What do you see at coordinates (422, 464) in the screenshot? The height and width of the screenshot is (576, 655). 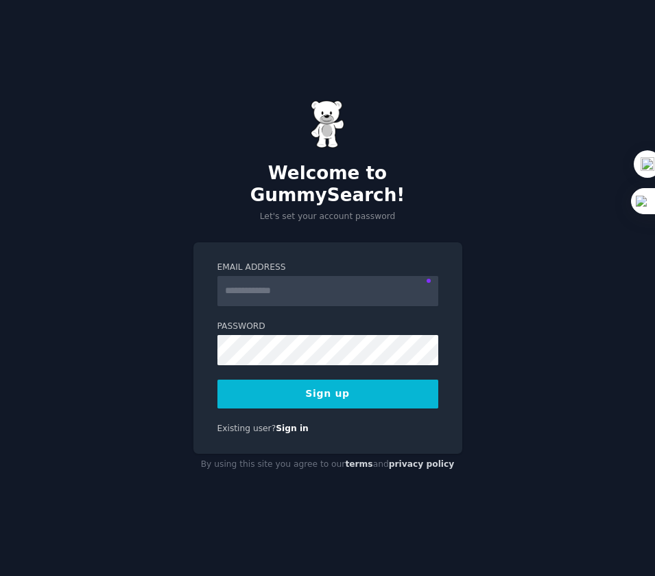 I see `a: privacy policy` at bounding box center [422, 464].